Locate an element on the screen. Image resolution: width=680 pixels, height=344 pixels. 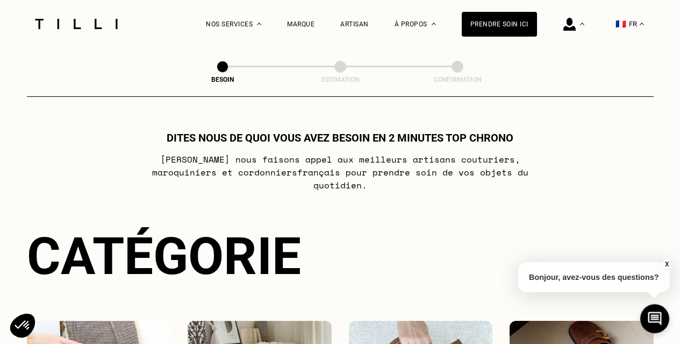
div: Besoin is located at coordinates (223, 80).